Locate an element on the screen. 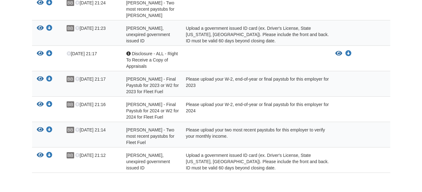 This screenshot has height=192, width=422. button: View Robert Peterson - Final Paystub for 2023 or W2 for 2023 for Fleet Fuel is located at coordinates (40, 79).